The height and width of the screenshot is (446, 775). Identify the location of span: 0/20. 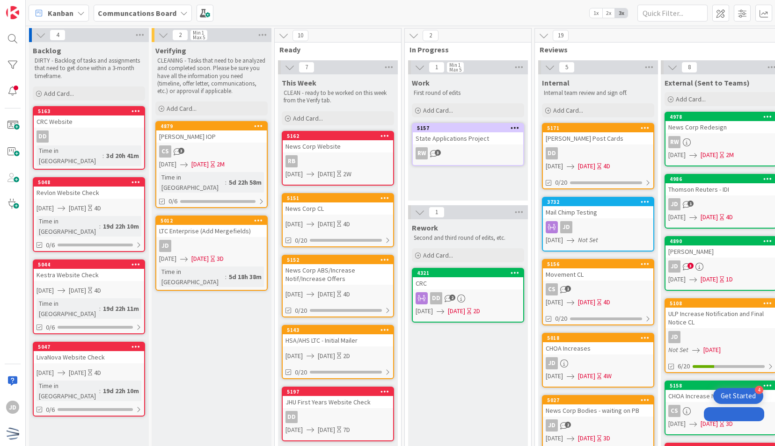
(301, 240).